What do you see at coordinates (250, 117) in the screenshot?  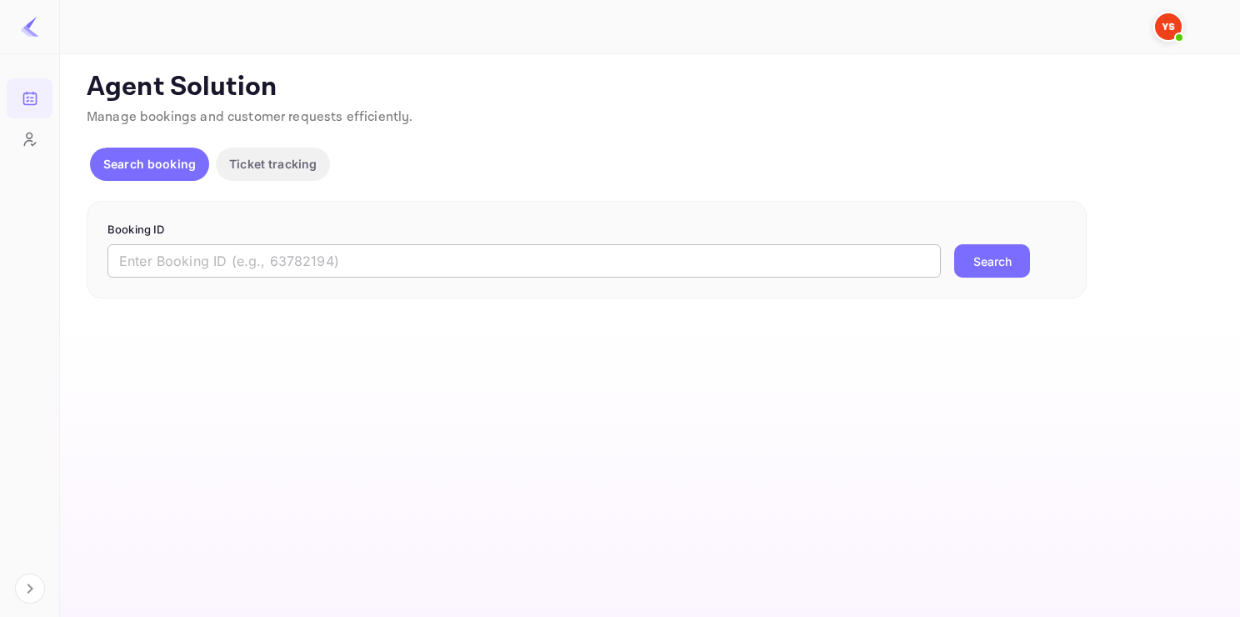 I see `span: Manage bookings and customer requests efficiently.` at bounding box center [250, 117].